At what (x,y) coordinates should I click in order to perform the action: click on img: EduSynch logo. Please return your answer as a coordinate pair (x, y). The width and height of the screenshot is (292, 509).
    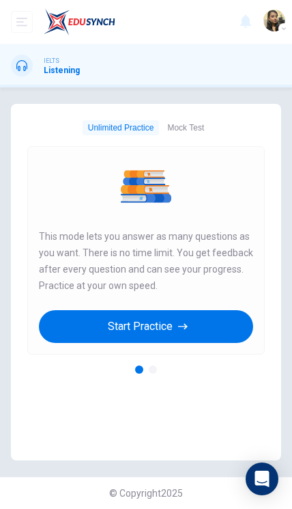
    Looking at the image, I should click on (79, 22).